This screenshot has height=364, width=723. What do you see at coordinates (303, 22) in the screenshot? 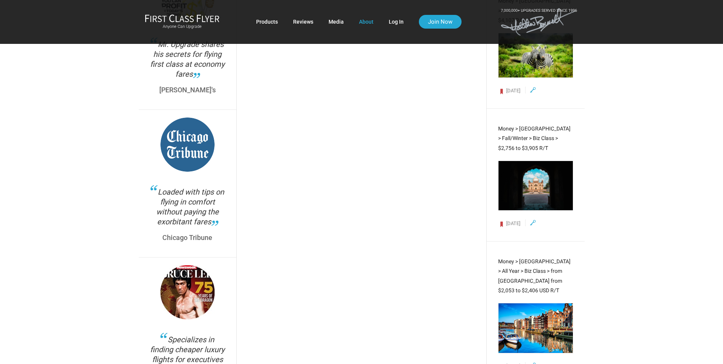
I see `a: Reviews` at bounding box center [303, 22].